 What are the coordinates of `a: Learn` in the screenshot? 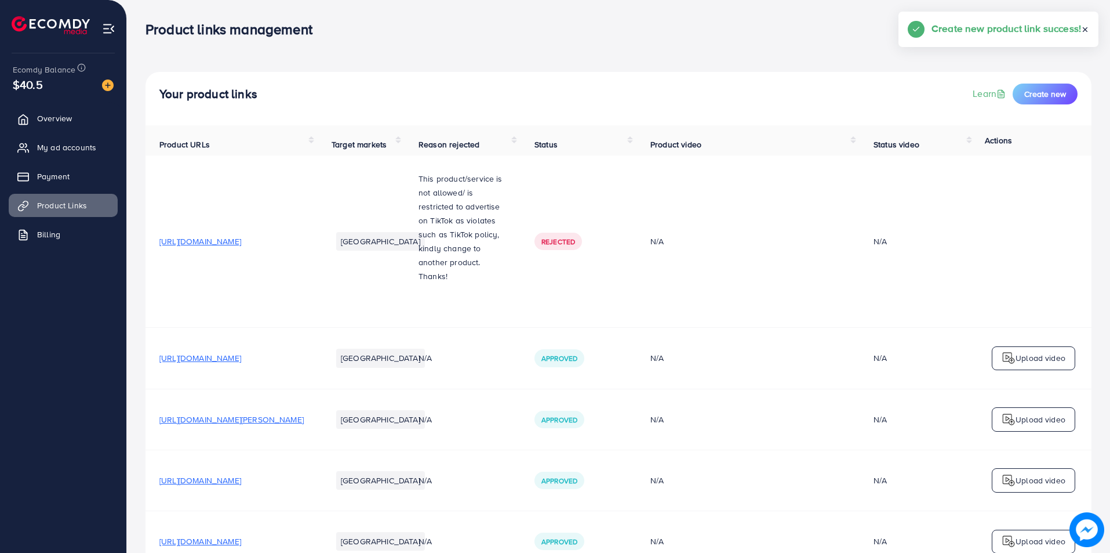 It's located at (990, 93).